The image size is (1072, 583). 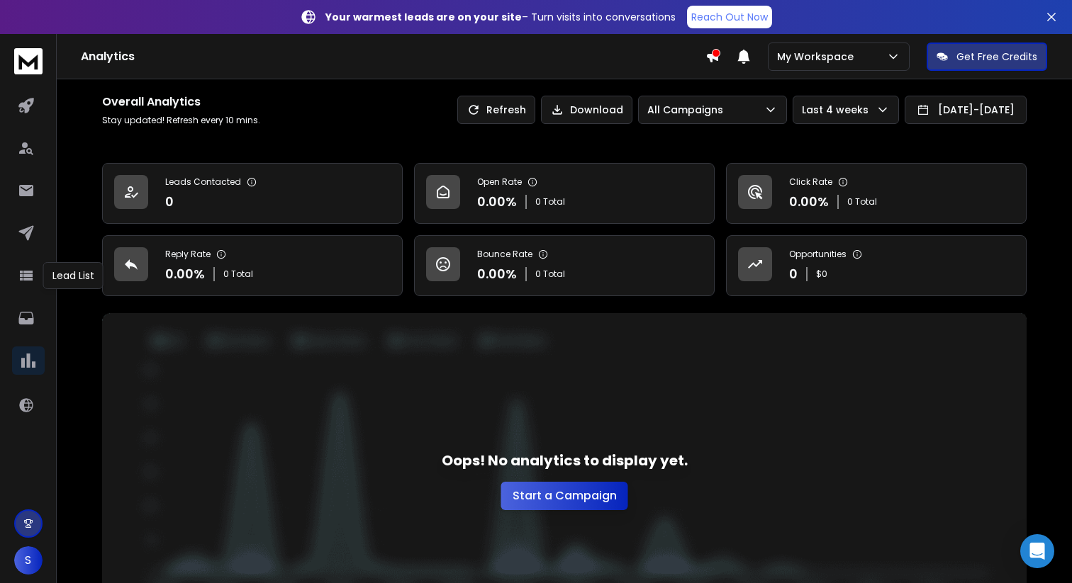 I want to click on a: Reach Out Now, so click(x=729, y=17).